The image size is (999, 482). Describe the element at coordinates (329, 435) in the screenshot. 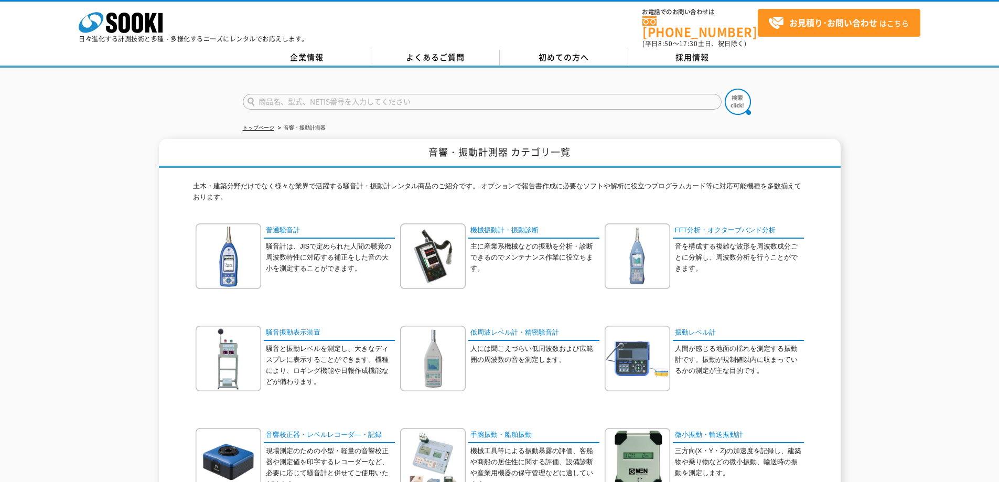

I see `a: 音響校正器・レベルレコーダ―・記録` at that location.